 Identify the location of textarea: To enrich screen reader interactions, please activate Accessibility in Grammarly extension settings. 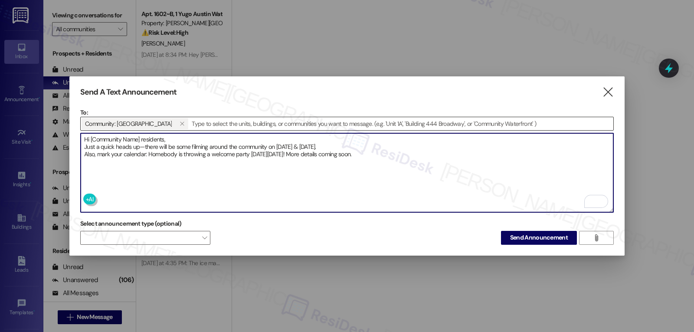
(347, 173).